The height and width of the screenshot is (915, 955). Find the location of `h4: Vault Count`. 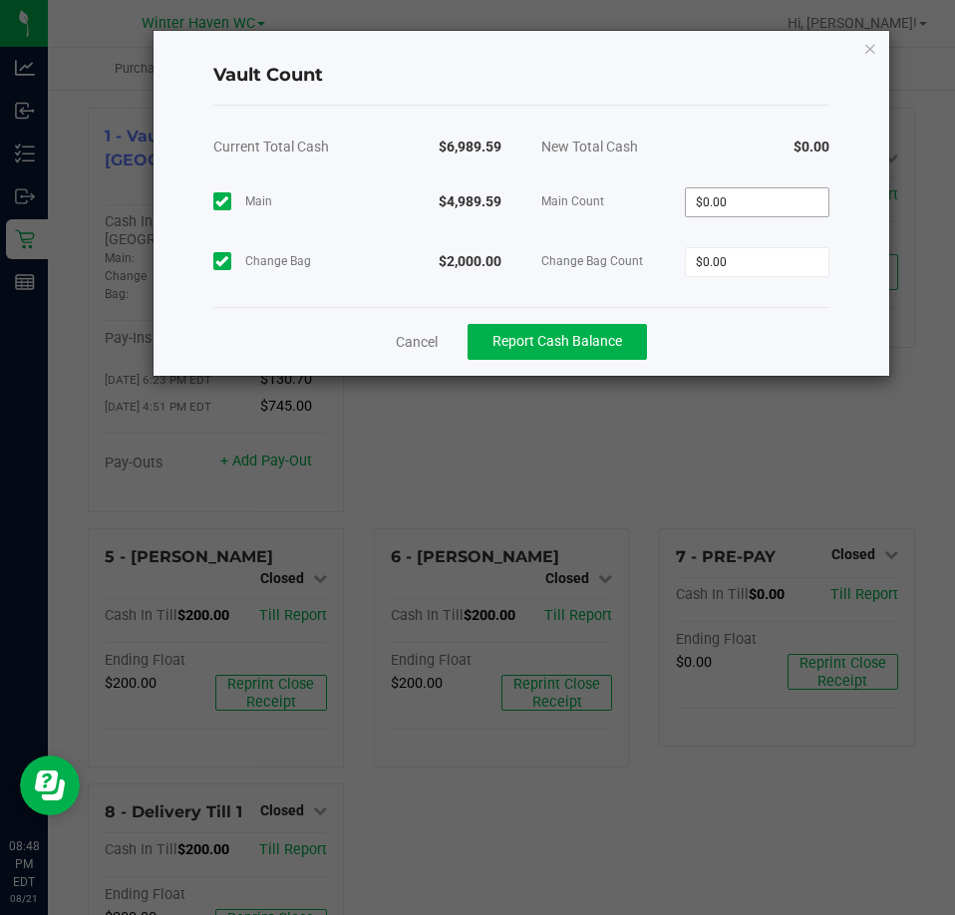

h4: Vault Count is located at coordinates (521, 76).